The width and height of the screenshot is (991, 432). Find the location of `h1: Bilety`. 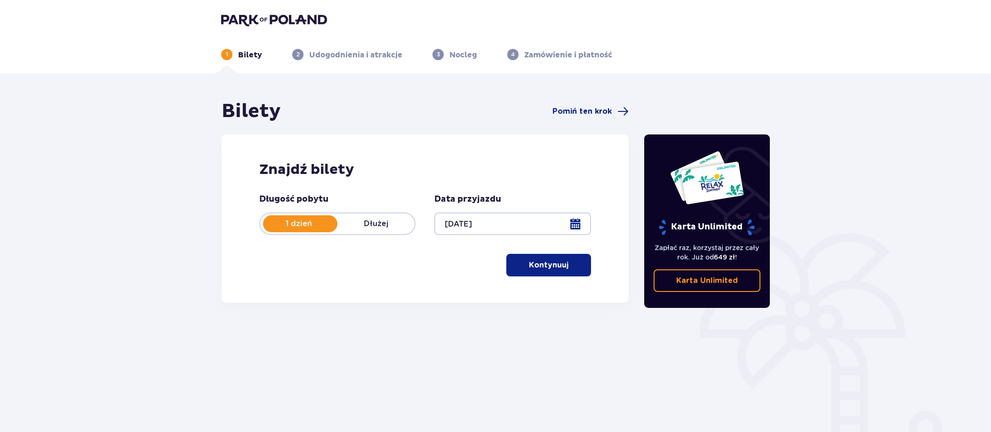

h1: Bilety is located at coordinates (251, 112).